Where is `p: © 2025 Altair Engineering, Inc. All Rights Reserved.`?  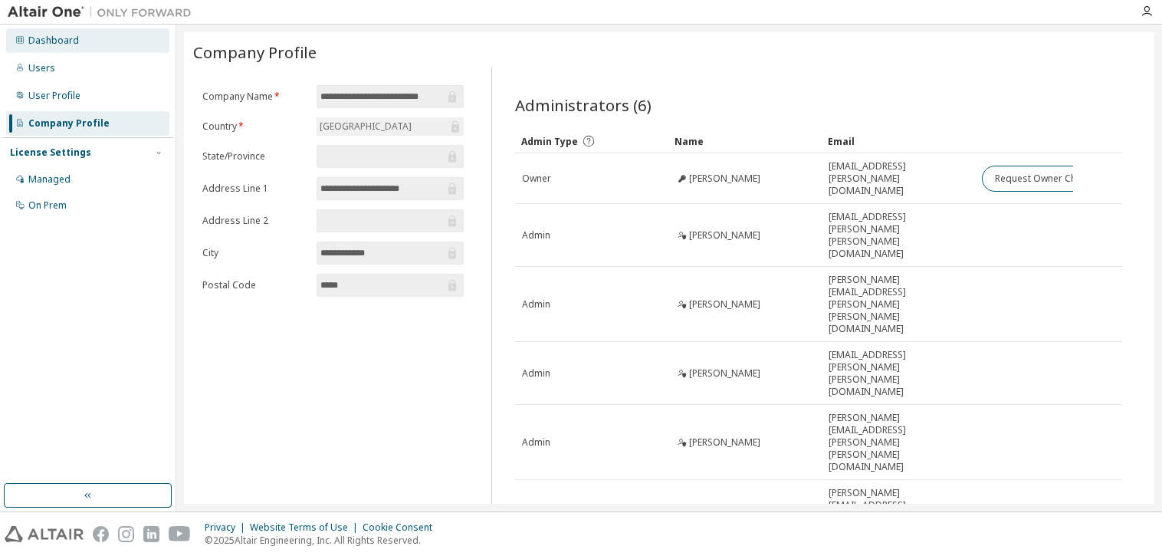 p: © 2025 Altair Engineering, Inc. All Rights Reserved. is located at coordinates (323, 540).